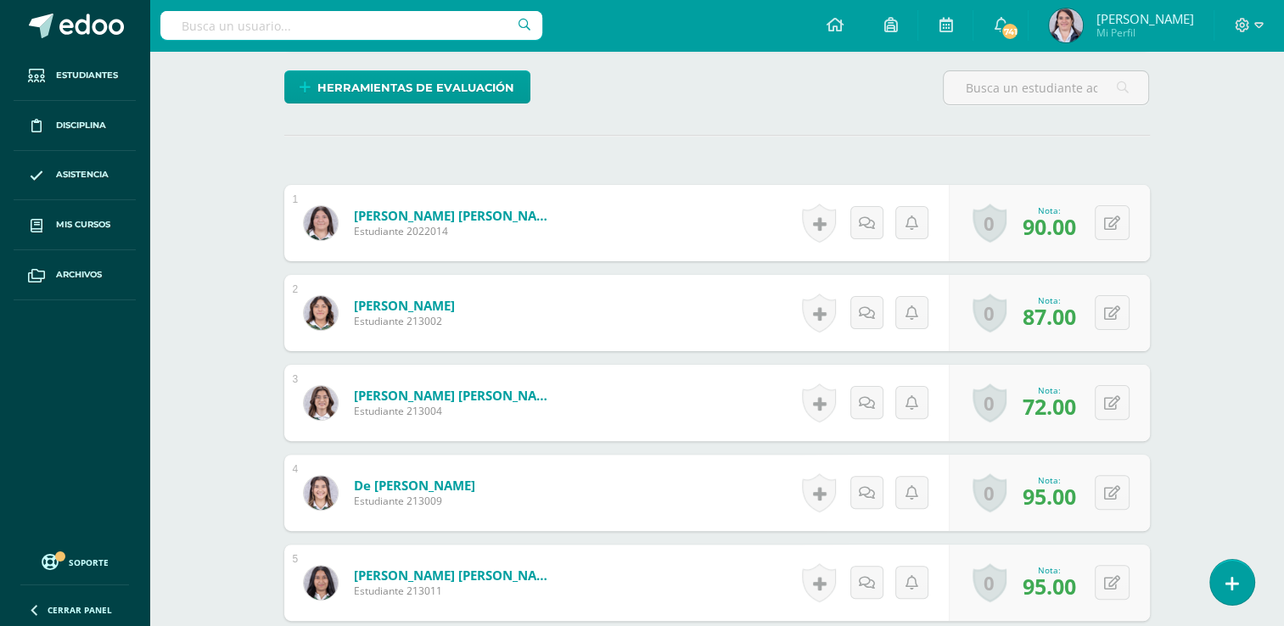  I want to click on span: 72.00, so click(1049, 407).